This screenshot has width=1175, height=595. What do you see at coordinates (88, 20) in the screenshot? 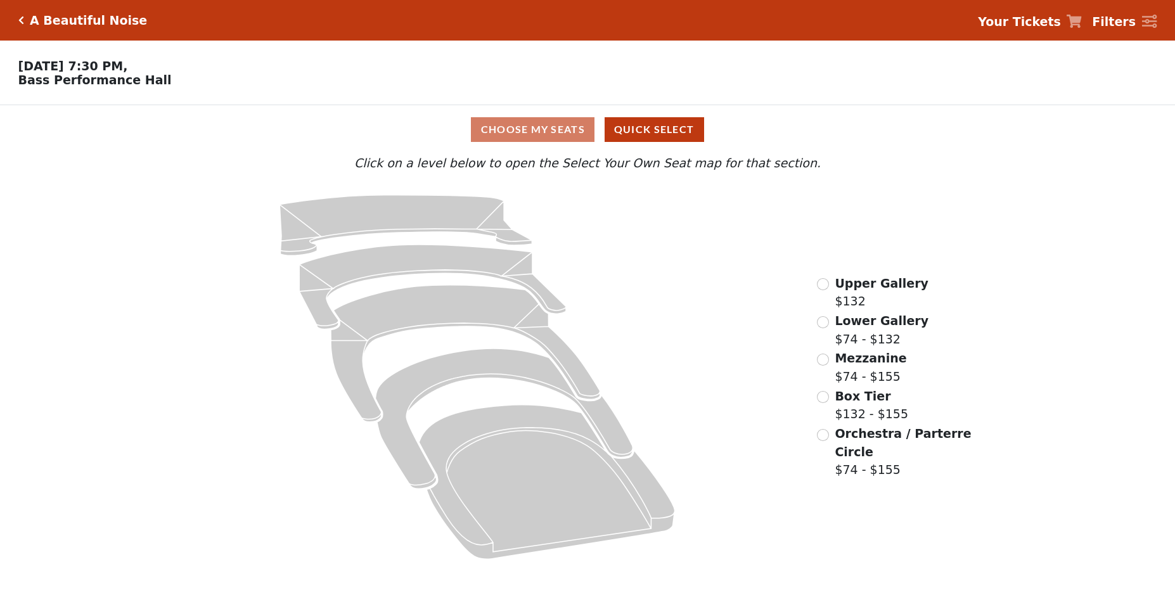
I see `h5: A Beautiful Noise` at bounding box center [88, 20].